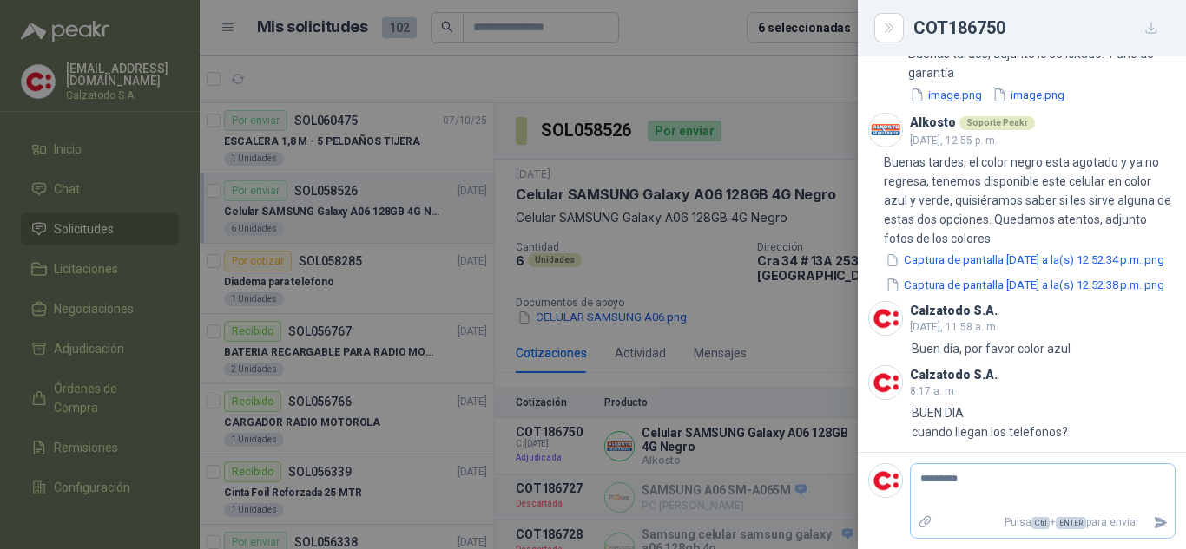 The height and width of the screenshot is (549, 1186). Describe the element at coordinates (1040, 523) in the screenshot. I see `span: Ctrl` at that location.